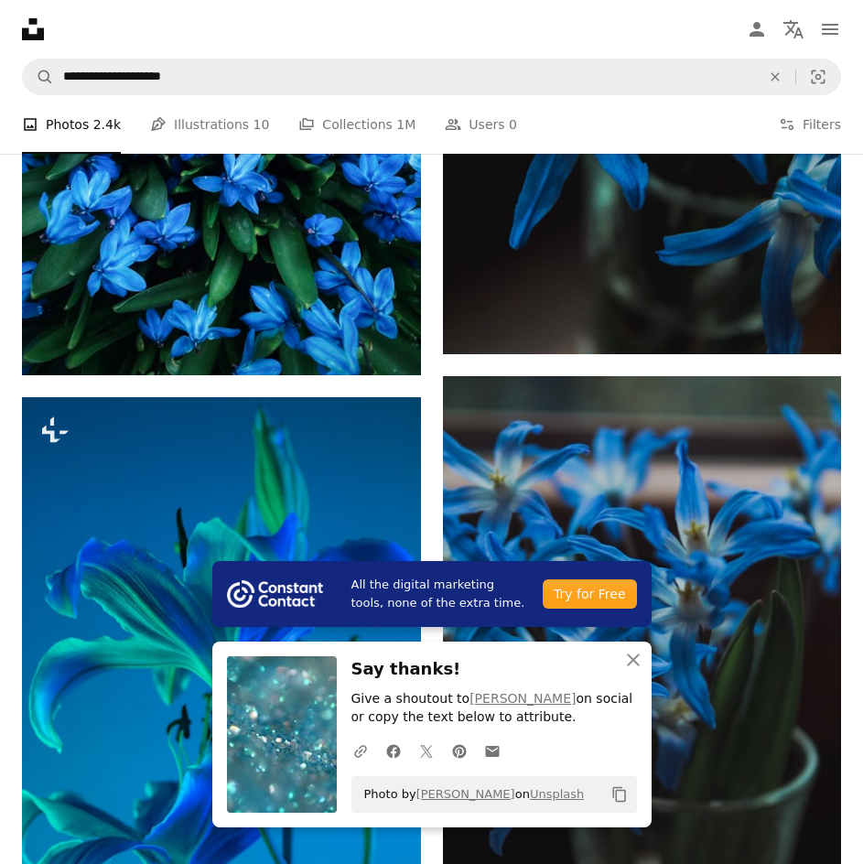 The width and height of the screenshot is (863, 864). What do you see at coordinates (432, 594) in the screenshot?
I see `a: All the digital marketing tools, none of the extra time.Try for Free` at bounding box center [432, 594].